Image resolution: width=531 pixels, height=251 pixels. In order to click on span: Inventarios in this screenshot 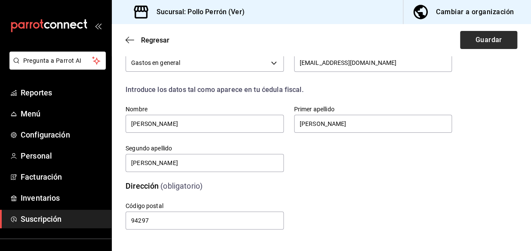, I will do `click(62, 198)`.